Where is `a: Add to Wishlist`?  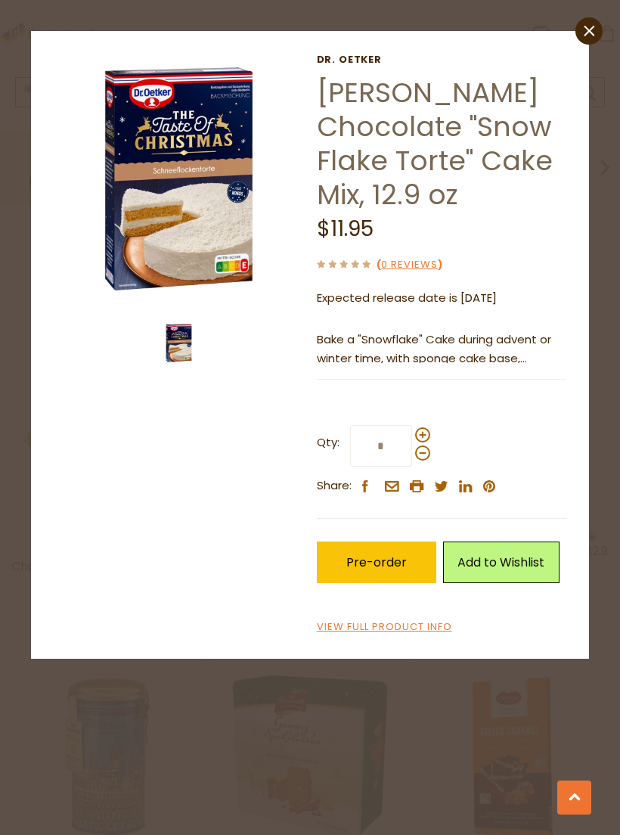 a: Add to Wishlist is located at coordinates (501, 562).